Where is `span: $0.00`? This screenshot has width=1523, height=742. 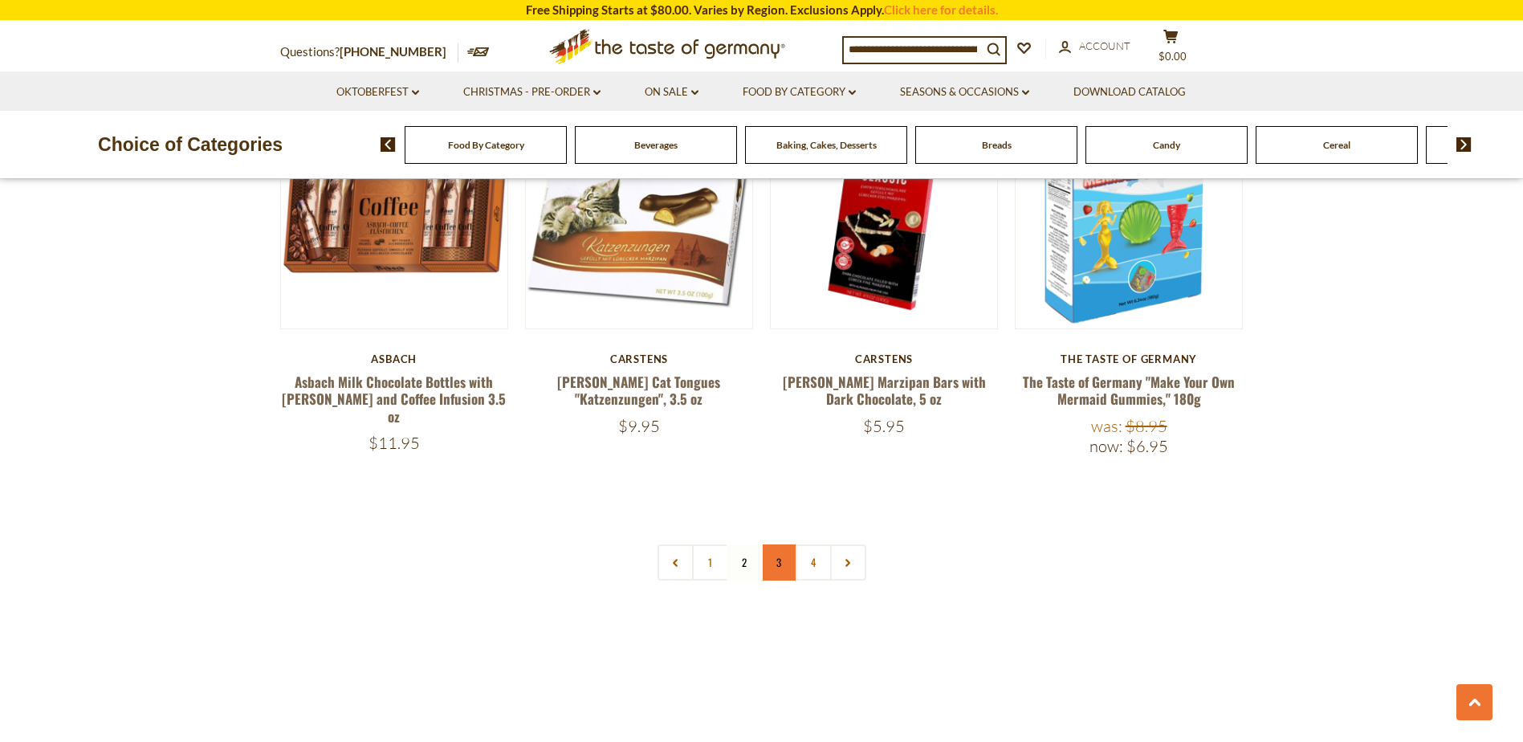
span: $0.00 is located at coordinates (1172, 56).